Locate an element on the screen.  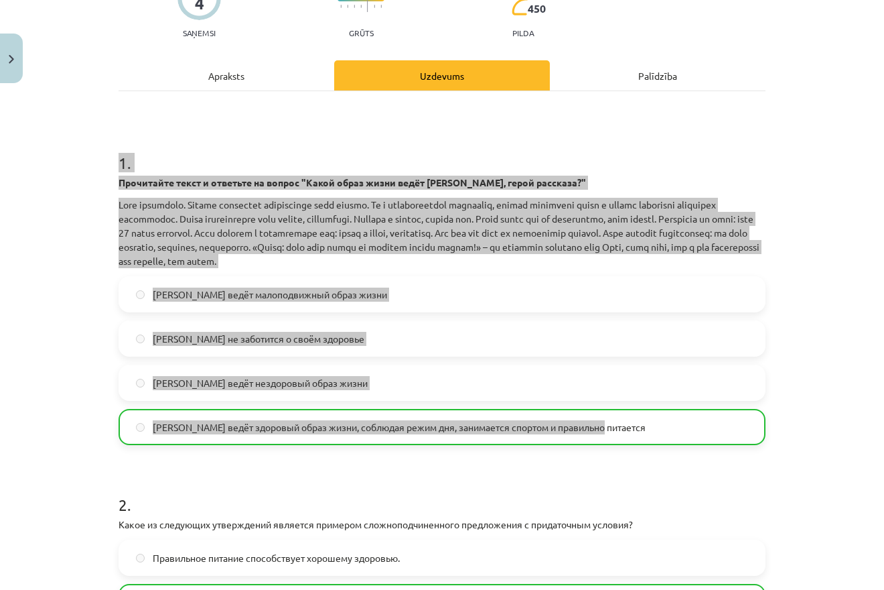
p: Grūts is located at coordinates (361, 33).